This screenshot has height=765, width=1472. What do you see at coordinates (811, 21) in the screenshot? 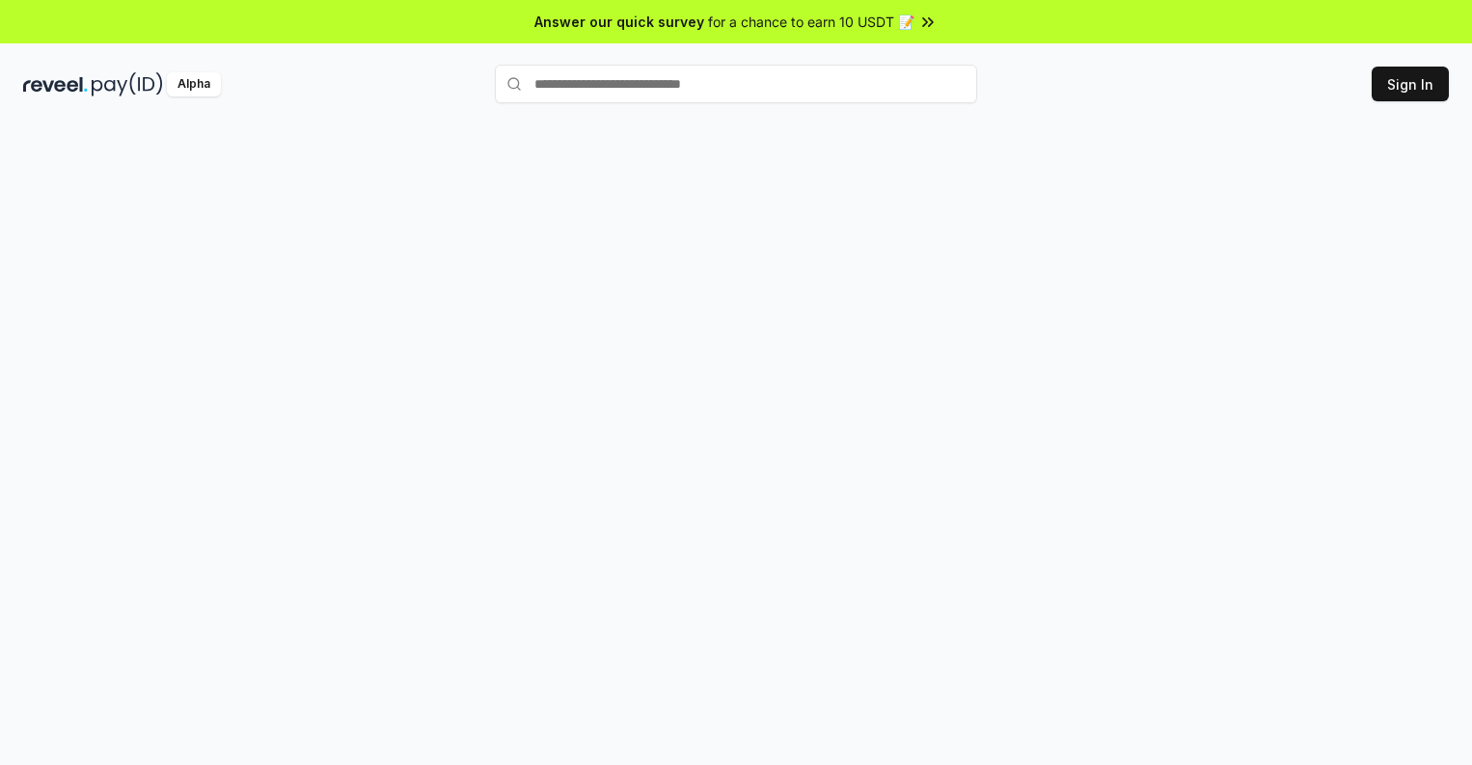
I see `span: for a chance to earn 10 USDT 📝` at bounding box center [811, 21].